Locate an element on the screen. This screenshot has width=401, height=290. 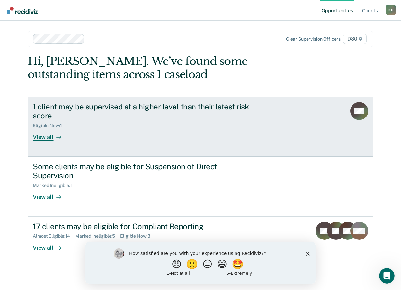
img: Recidiviz is located at coordinates (22, 10).